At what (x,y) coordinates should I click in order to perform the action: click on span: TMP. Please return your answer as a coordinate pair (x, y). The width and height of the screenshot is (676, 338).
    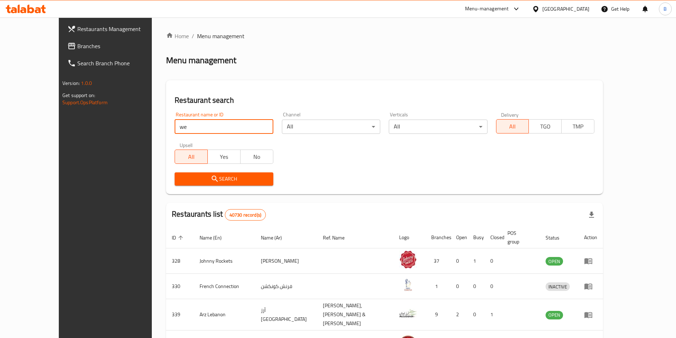
    Looking at the image, I should click on (578, 126).